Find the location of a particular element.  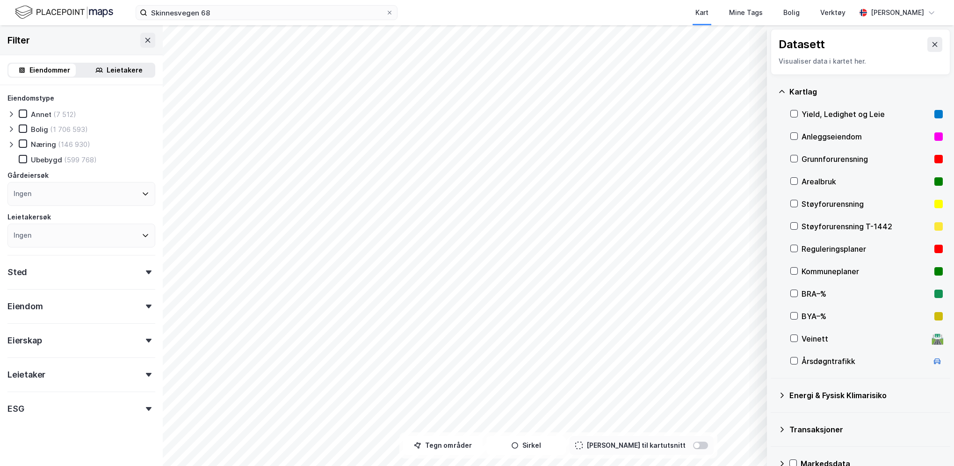

div: Visualiser data i kartet her. is located at coordinates (860, 61).